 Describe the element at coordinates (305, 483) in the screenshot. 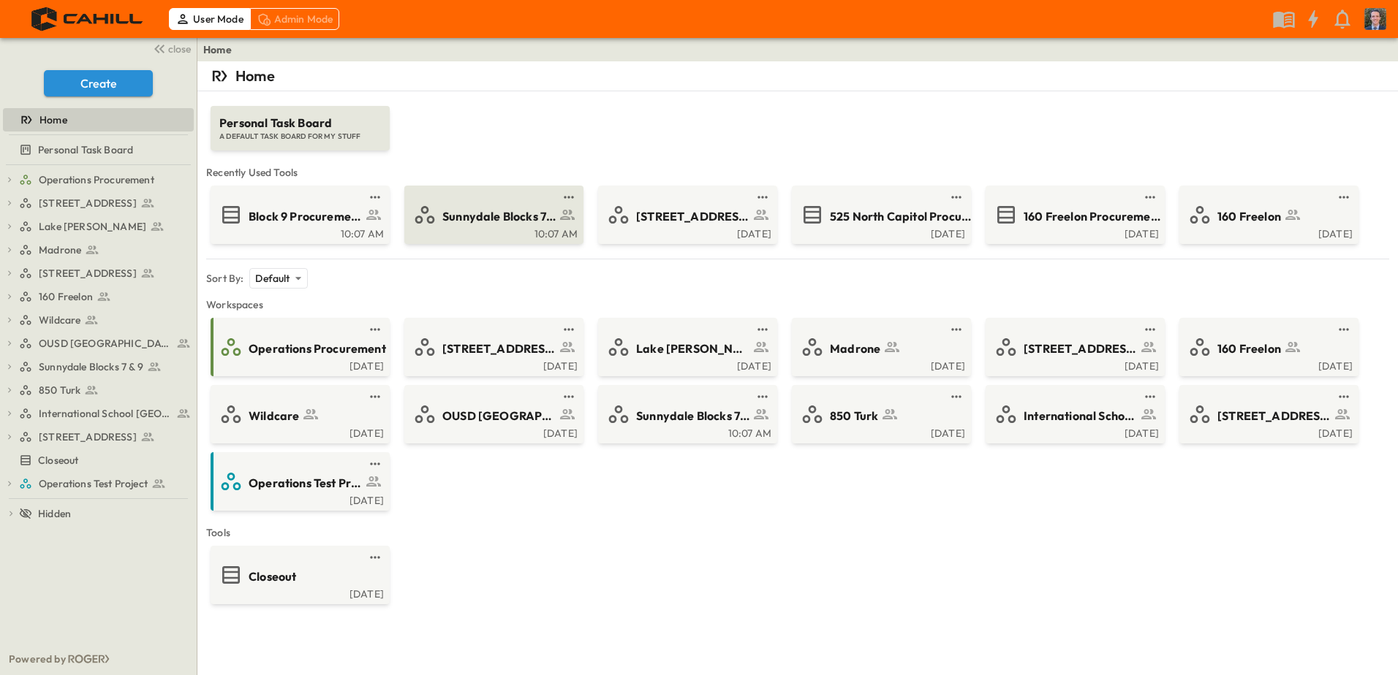

I see `span: Operations Test Project` at that location.